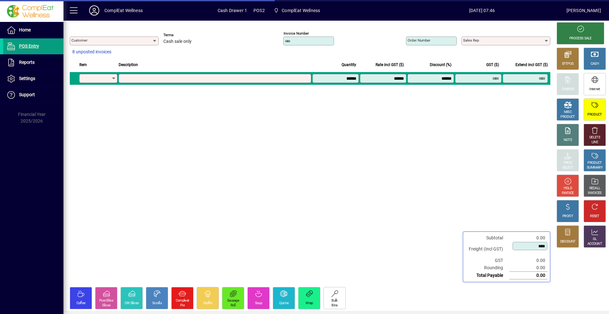  Describe the element at coordinates (81, 303) in the screenshot. I see `div: Coffee` at that location.